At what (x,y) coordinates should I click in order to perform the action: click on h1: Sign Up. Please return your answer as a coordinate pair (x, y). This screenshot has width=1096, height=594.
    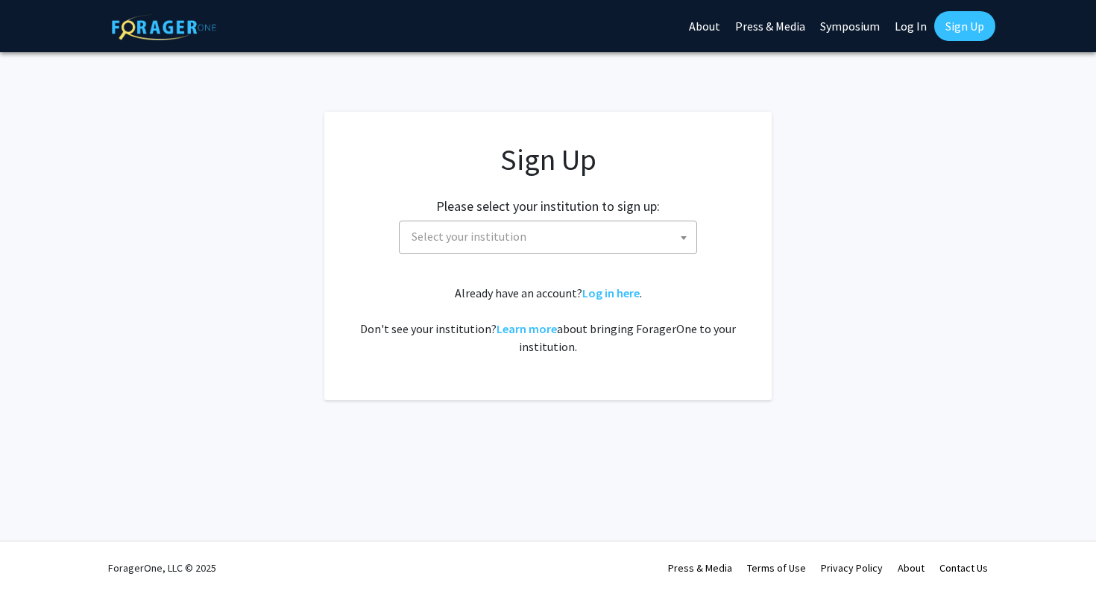
    Looking at the image, I should click on (548, 159).